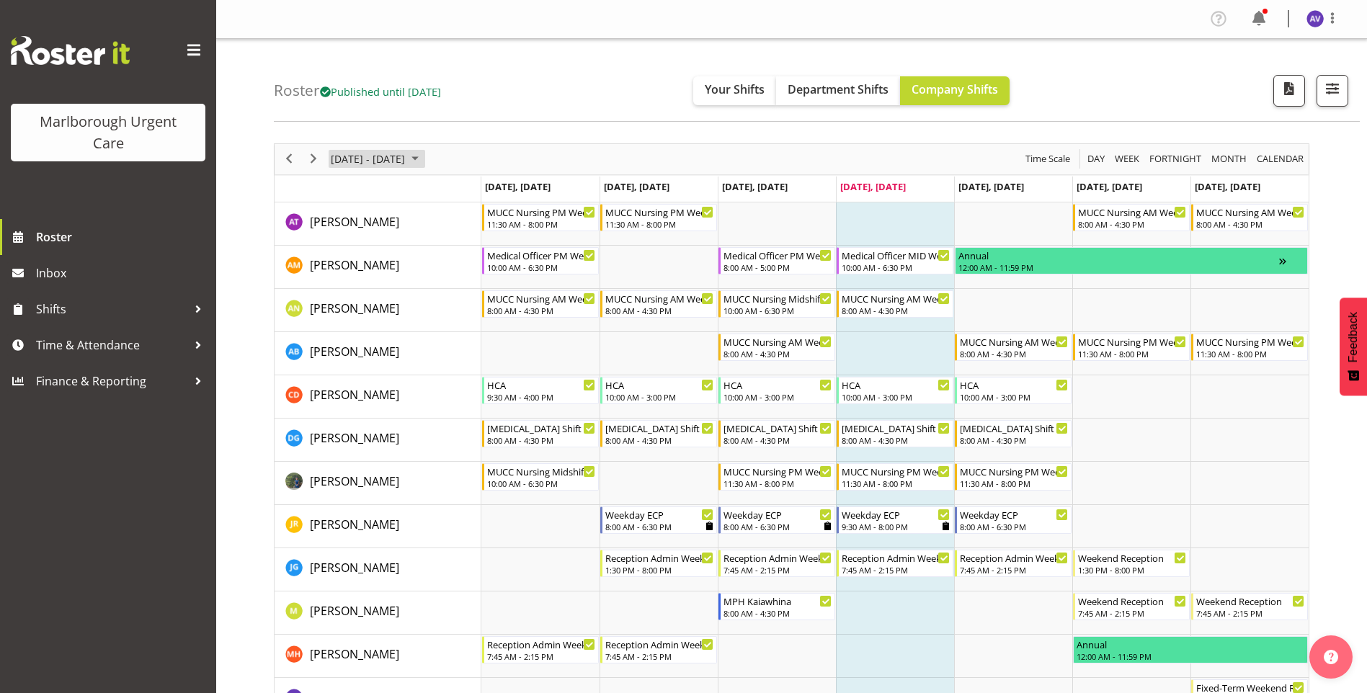  Describe the element at coordinates (955, 91) in the screenshot. I see `button: Company Shifts` at that location.